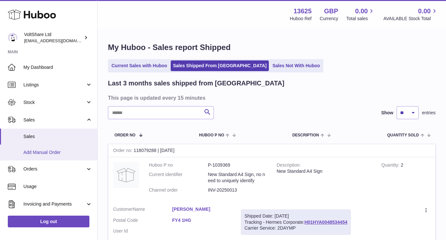 This screenshot has height=240, width=446. What do you see at coordinates (391, 166) in the screenshot?
I see `strong: Quantity` at bounding box center [391, 166].